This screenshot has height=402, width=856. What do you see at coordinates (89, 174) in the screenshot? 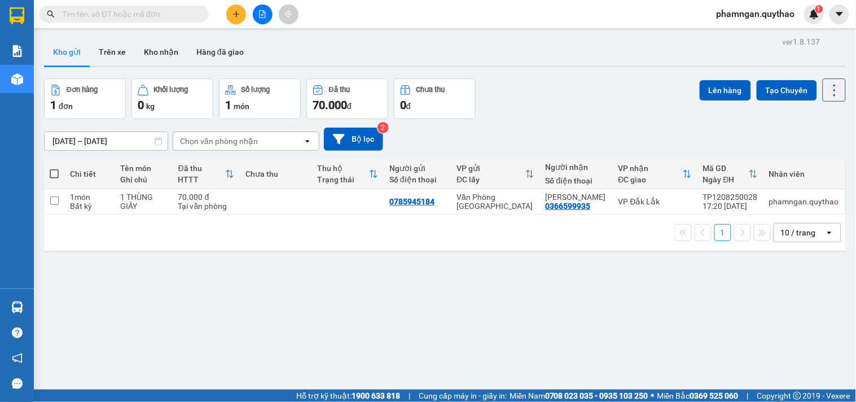
I see `div: Chi tiết` at bounding box center [89, 174].